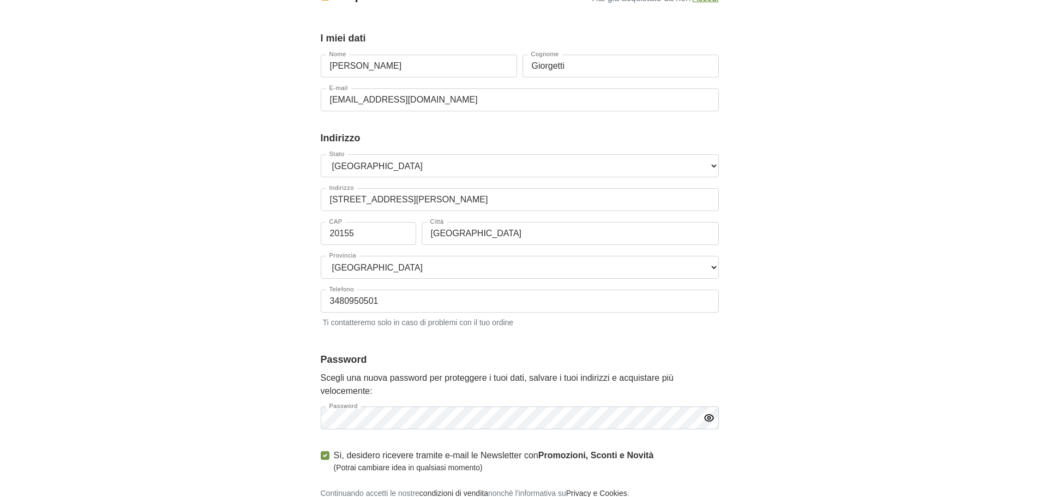 The image size is (1039, 497). What do you see at coordinates (336, 221) in the screenshot?
I see `label: CAP` at bounding box center [336, 221].